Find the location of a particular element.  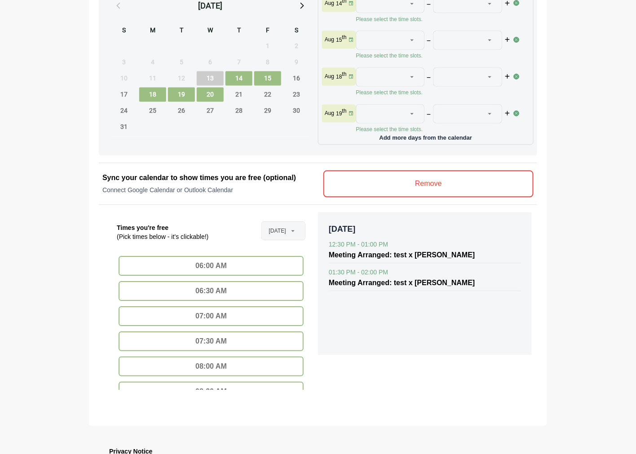

span: Thursday, August 7, 2025 is located at coordinates (239, 62).